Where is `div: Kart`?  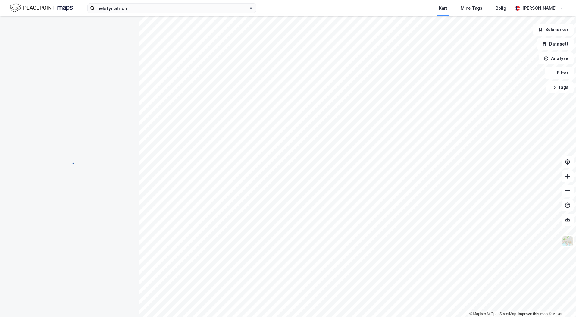
div: Kart is located at coordinates (443, 8).